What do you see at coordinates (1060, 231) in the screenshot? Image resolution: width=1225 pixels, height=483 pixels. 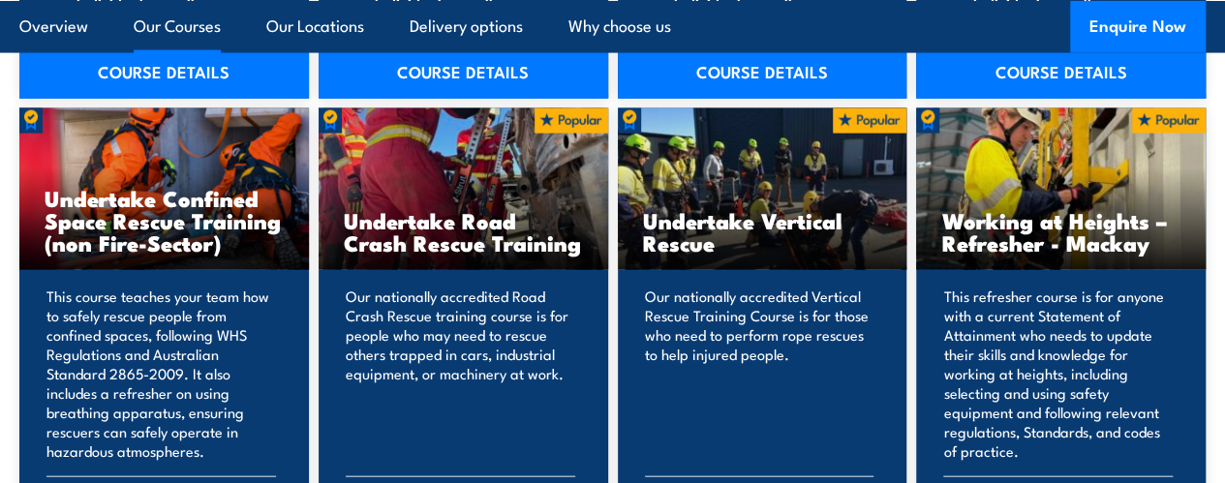 I see `h3: Working at Heights – Refresher - Mackay` at bounding box center [1060, 231].